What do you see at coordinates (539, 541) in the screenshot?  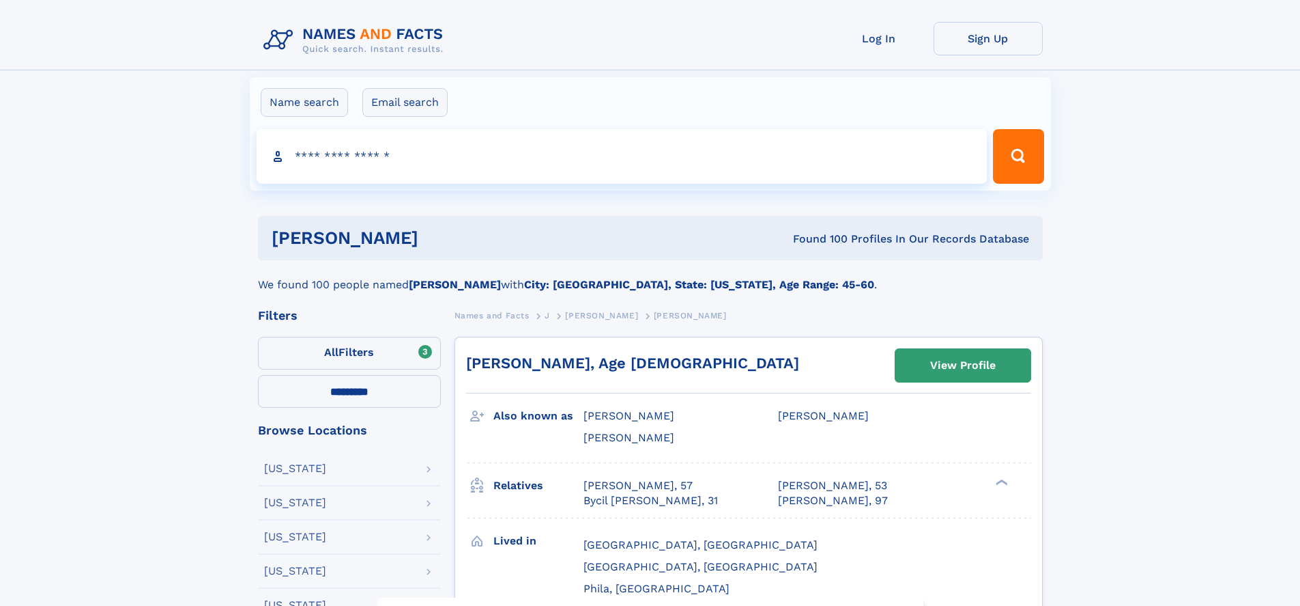 I see `h3: Lived in` at bounding box center [539, 541].